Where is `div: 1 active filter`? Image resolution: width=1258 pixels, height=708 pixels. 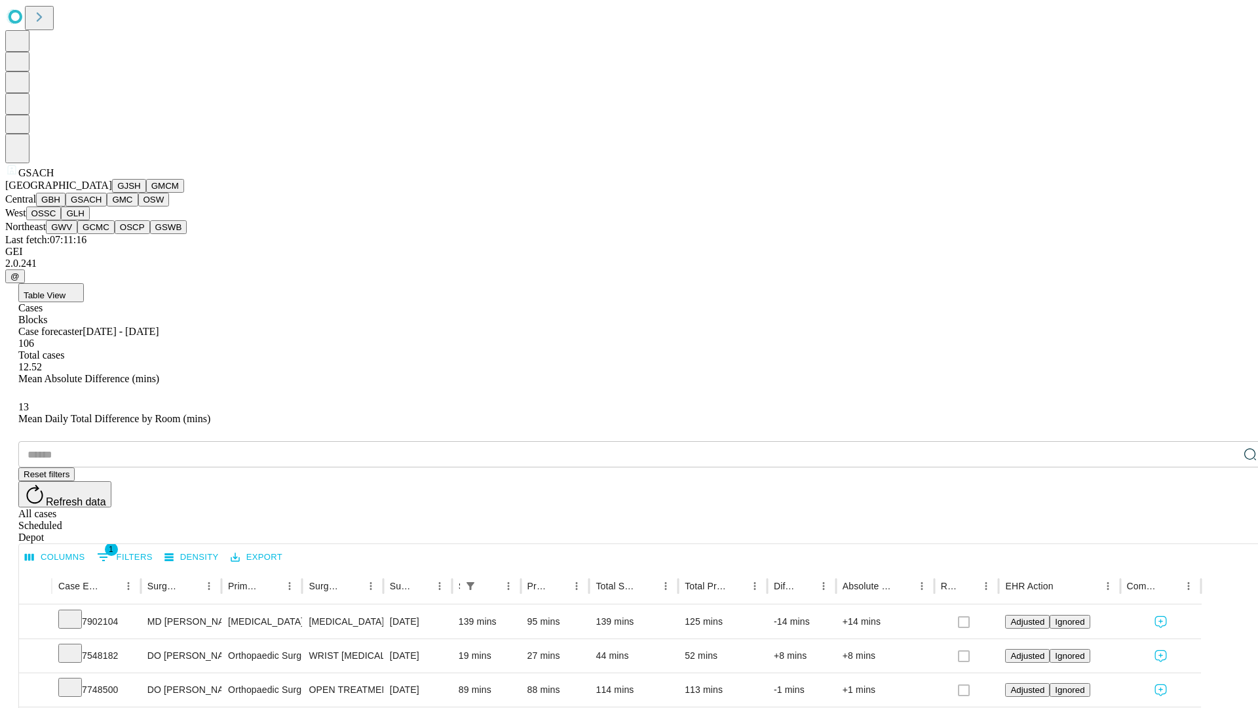 div: 1 active filter is located at coordinates (470, 586).